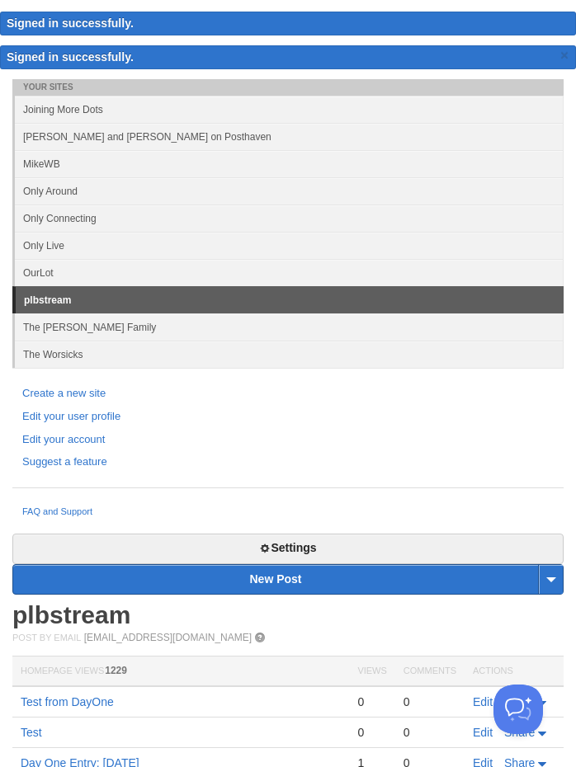 The image size is (576, 767). Describe the element at coordinates (289, 354) in the screenshot. I see `a: The Worsicks` at that location.